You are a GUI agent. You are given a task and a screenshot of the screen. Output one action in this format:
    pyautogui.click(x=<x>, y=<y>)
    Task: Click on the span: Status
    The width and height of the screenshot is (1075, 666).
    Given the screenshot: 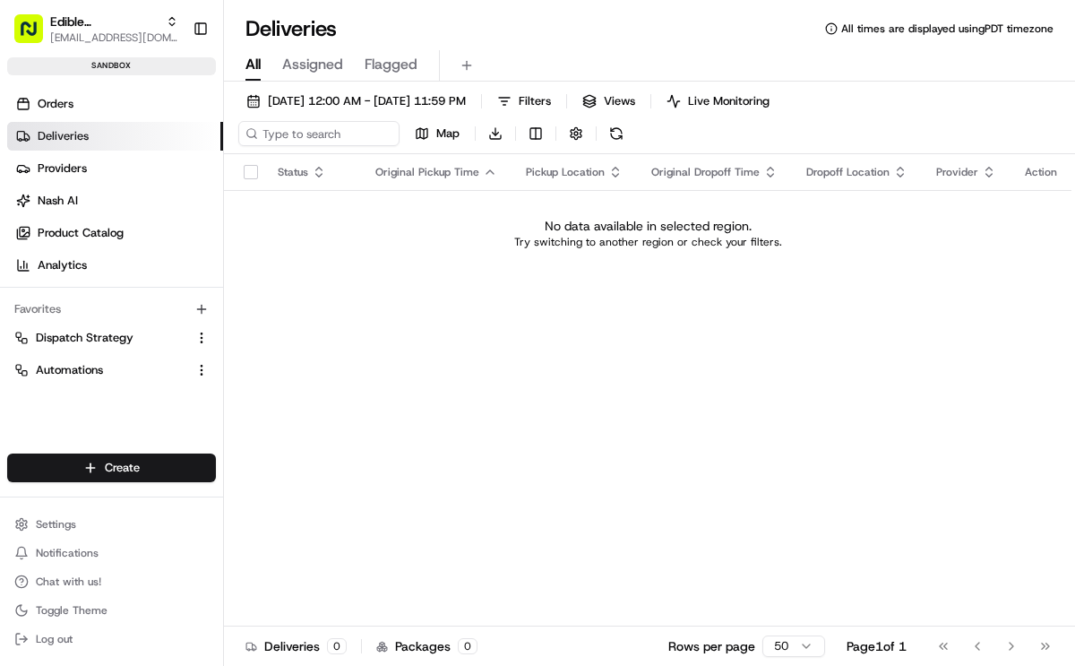 What is the action you would take?
    pyautogui.click(x=293, y=172)
    